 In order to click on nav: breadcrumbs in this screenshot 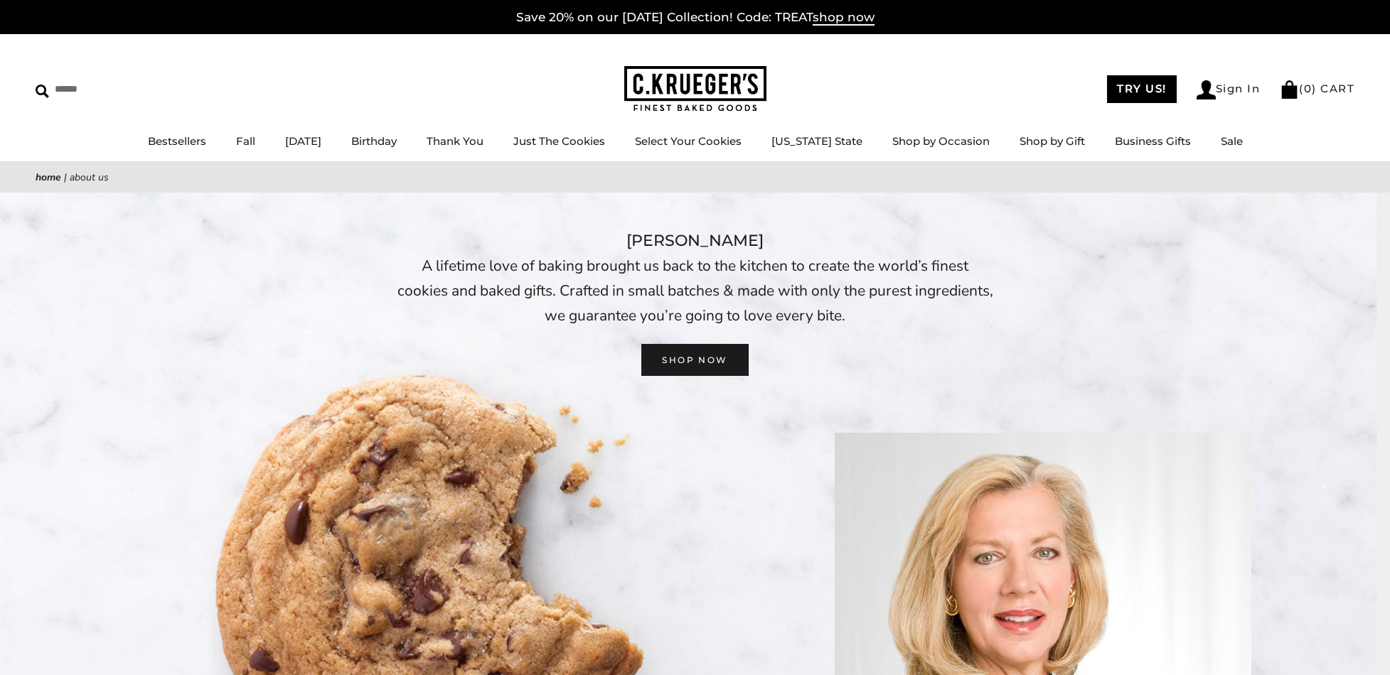, I will do `click(695, 177)`.